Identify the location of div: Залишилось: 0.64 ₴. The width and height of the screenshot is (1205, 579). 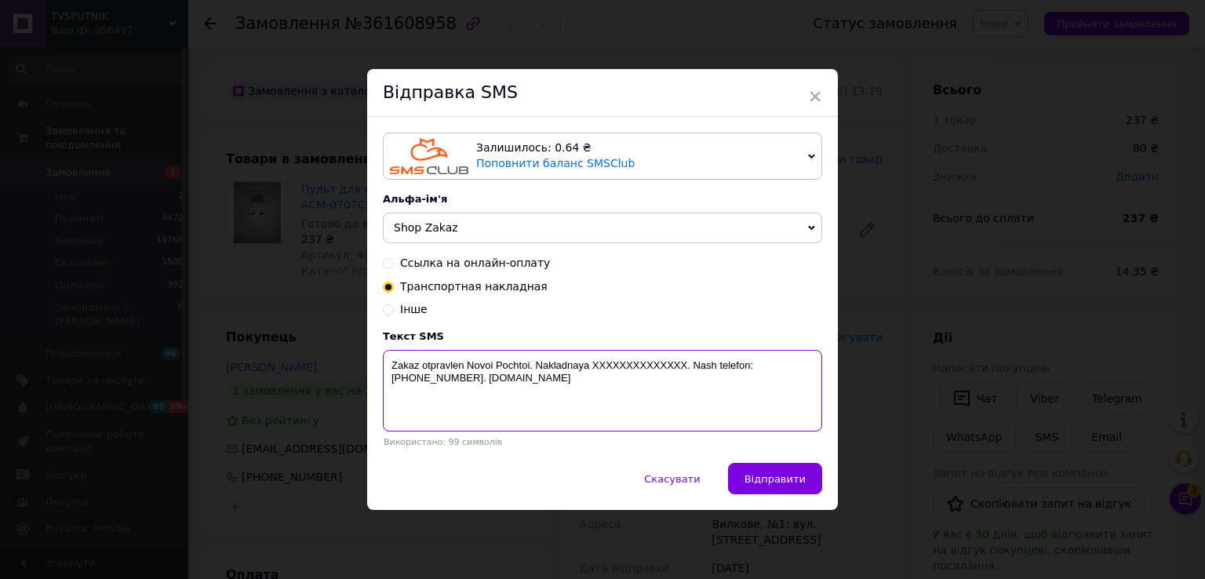
(638, 148).